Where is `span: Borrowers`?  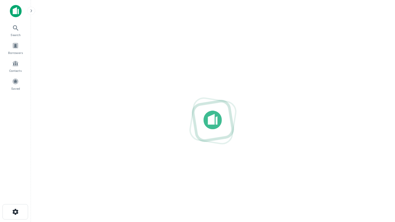
span: Borrowers is located at coordinates (15, 53).